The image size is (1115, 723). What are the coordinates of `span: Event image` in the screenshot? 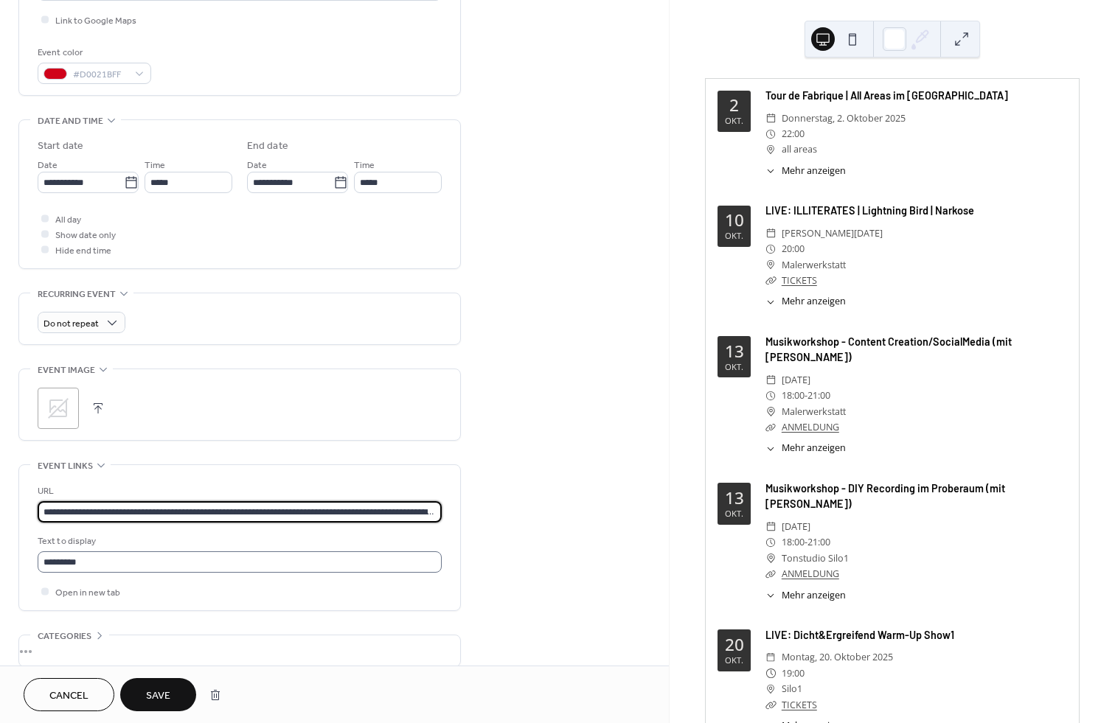 It's located at (66, 370).